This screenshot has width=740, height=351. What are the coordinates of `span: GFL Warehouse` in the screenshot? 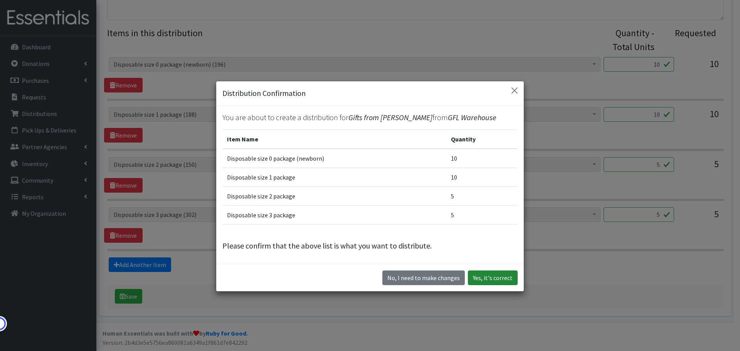 It's located at (472, 117).